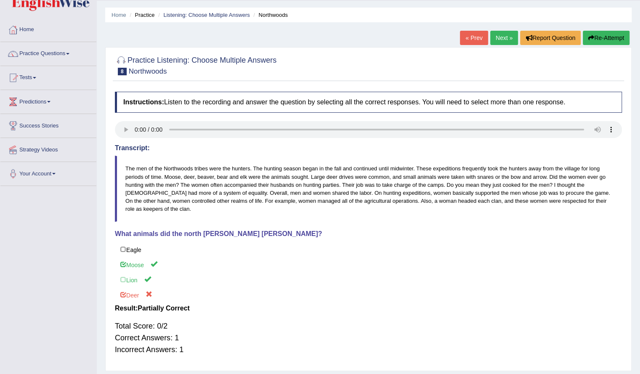 The height and width of the screenshot is (374, 640). What do you see at coordinates (269, 15) in the screenshot?
I see `li: Northwoods` at bounding box center [269, 15].